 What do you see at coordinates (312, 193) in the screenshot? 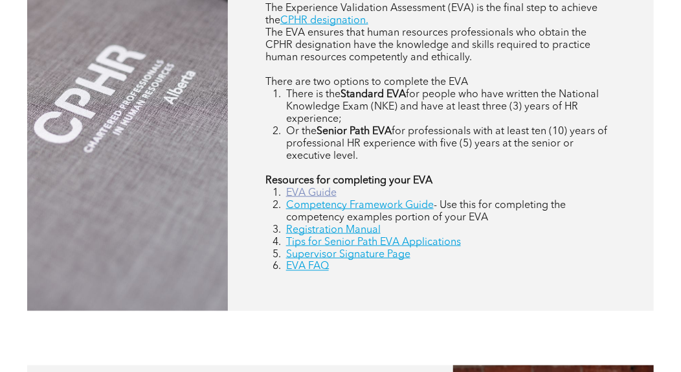
I see `a: EVA Guide` at bounding box center [312, 193].